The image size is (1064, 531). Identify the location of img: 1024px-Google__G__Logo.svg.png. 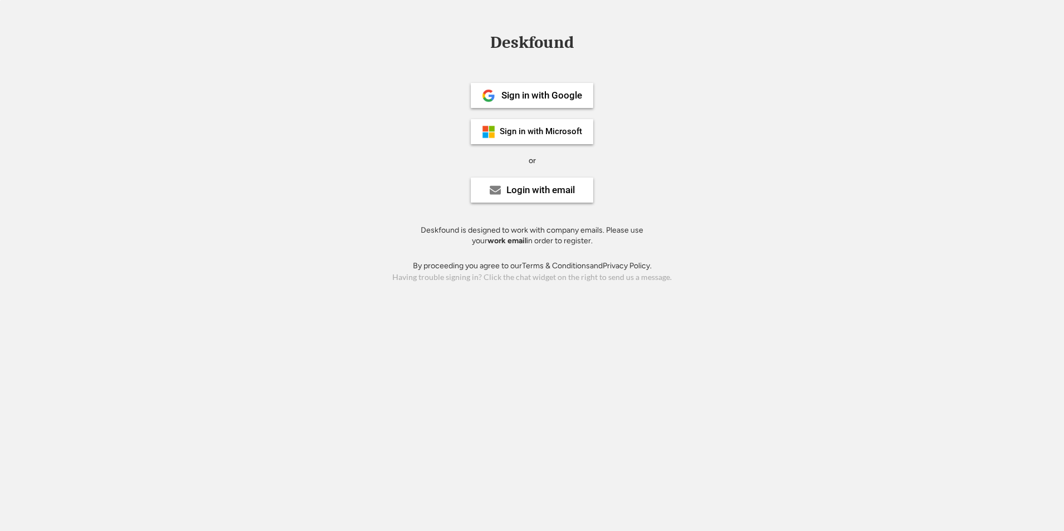
(489, 96).